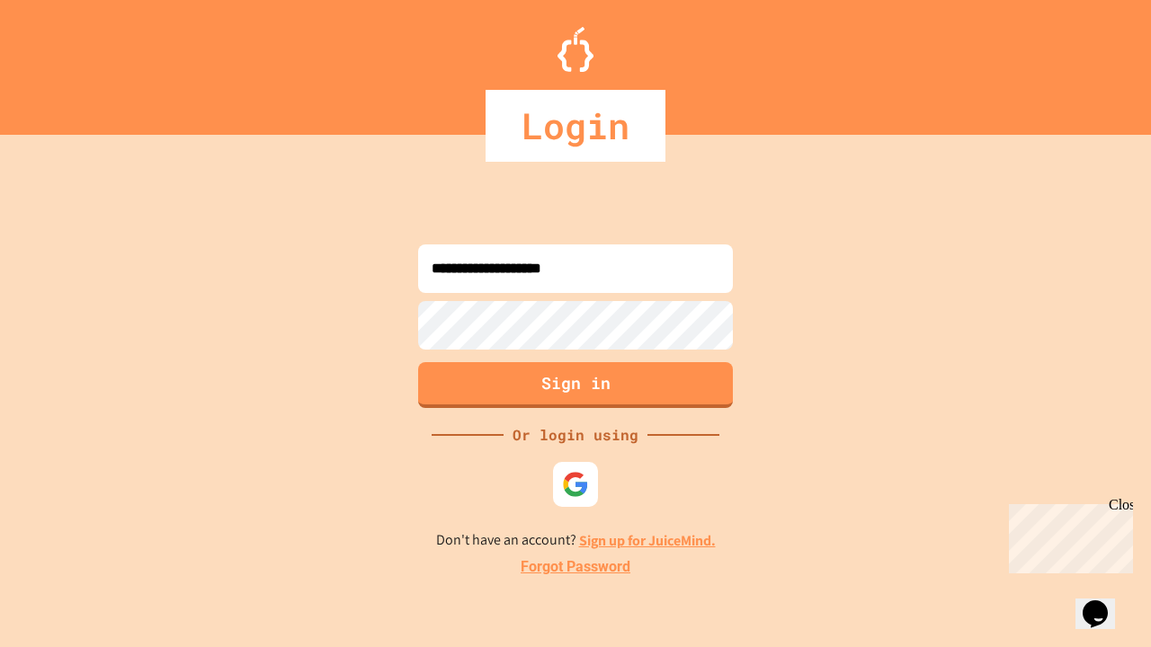  Describe the element at coordinates (575, 435) in the screenshot. I see `div: Or login using` at that location.